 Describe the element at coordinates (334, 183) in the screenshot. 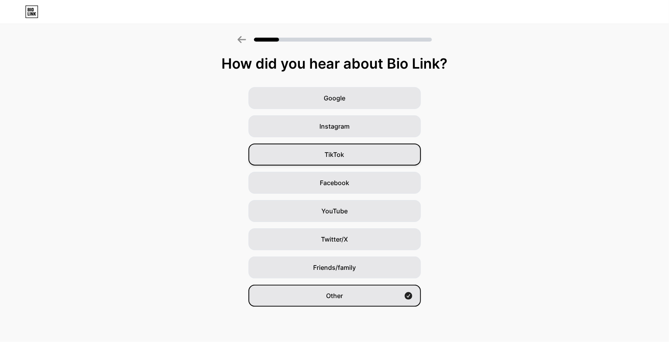

I see `span: Facebook` at that location.